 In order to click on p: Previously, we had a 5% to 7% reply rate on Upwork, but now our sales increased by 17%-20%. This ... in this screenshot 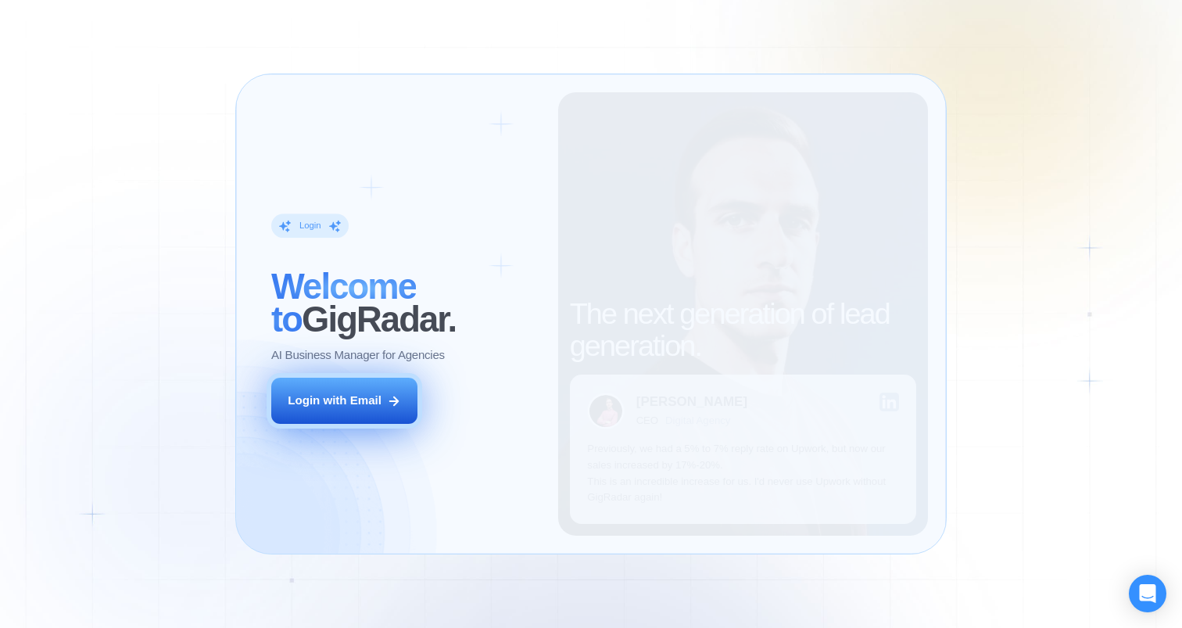, I will do `click(743, 473)`.